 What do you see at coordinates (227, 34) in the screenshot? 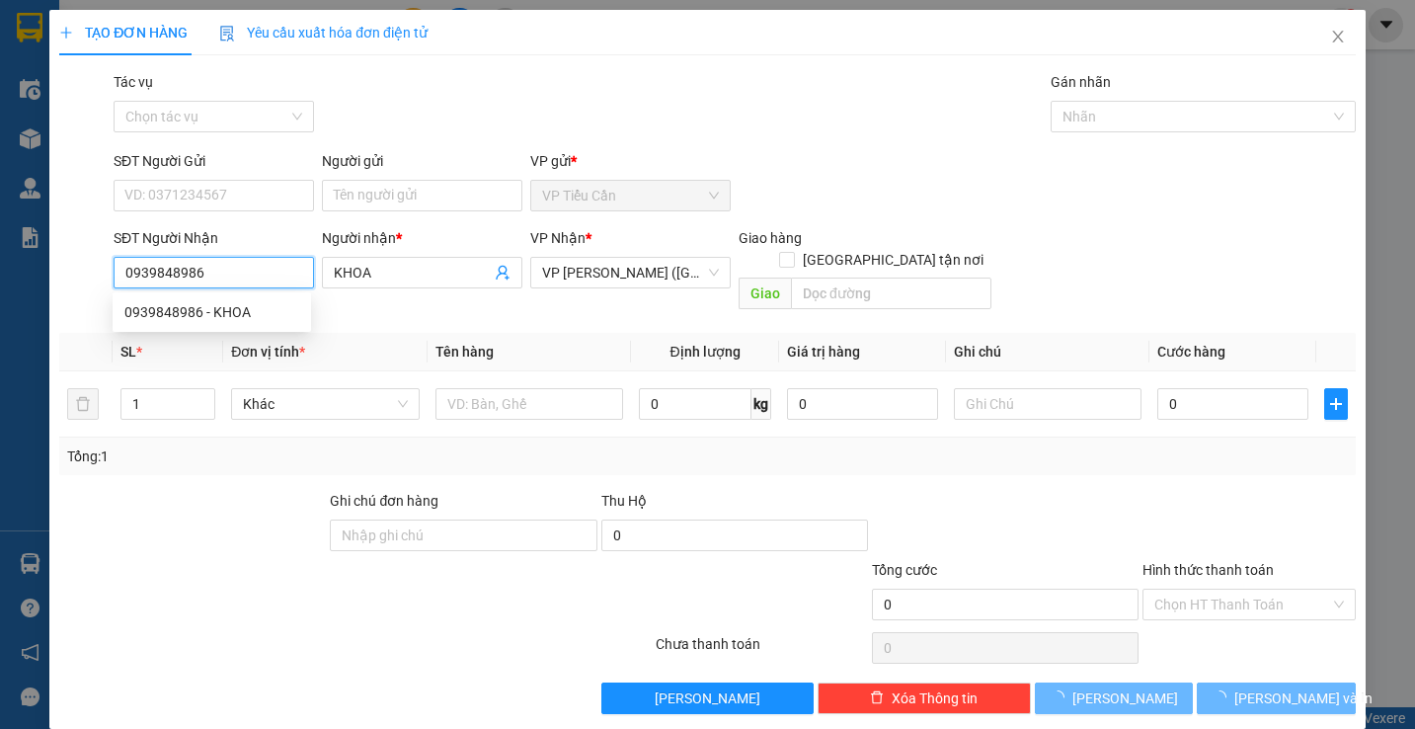
I see `img: icon` at bounding box center [227, 34].